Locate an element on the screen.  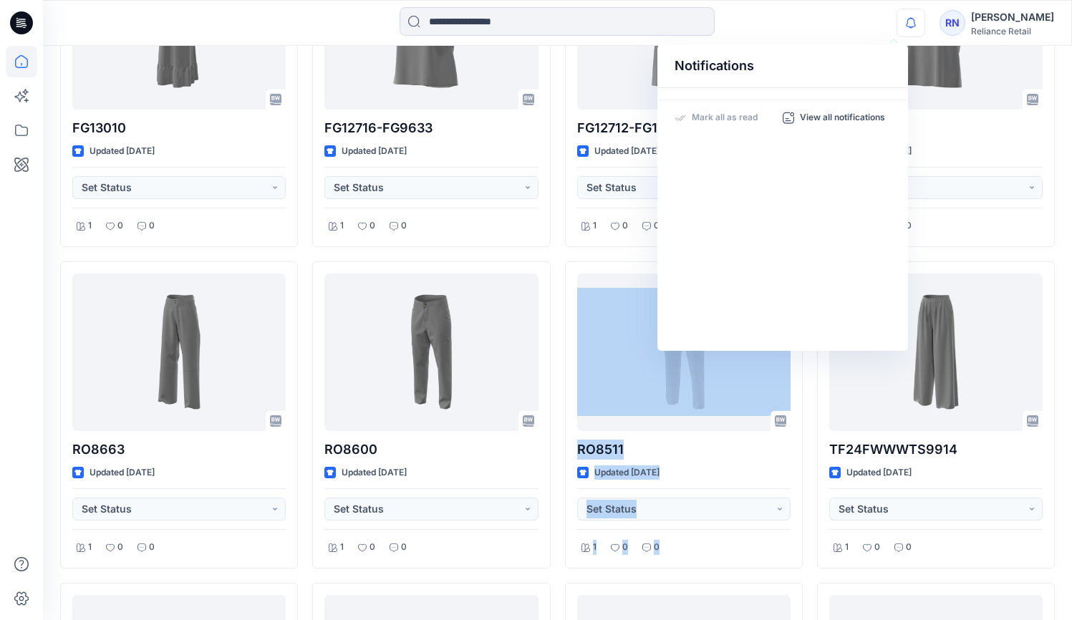
p: FG13010 is located at coordinates (179, 128).